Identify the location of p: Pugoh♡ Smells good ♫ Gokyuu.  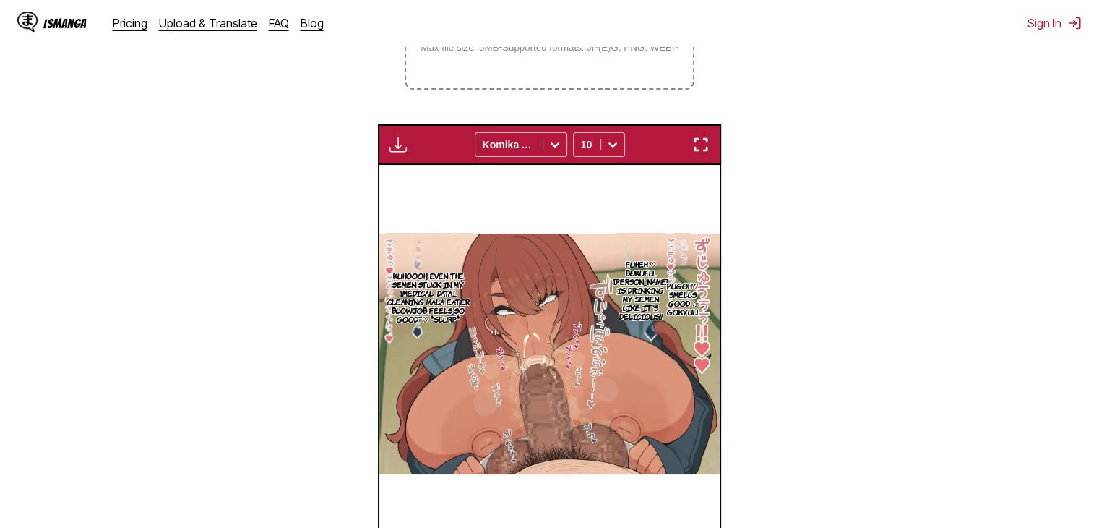
(682, 299).